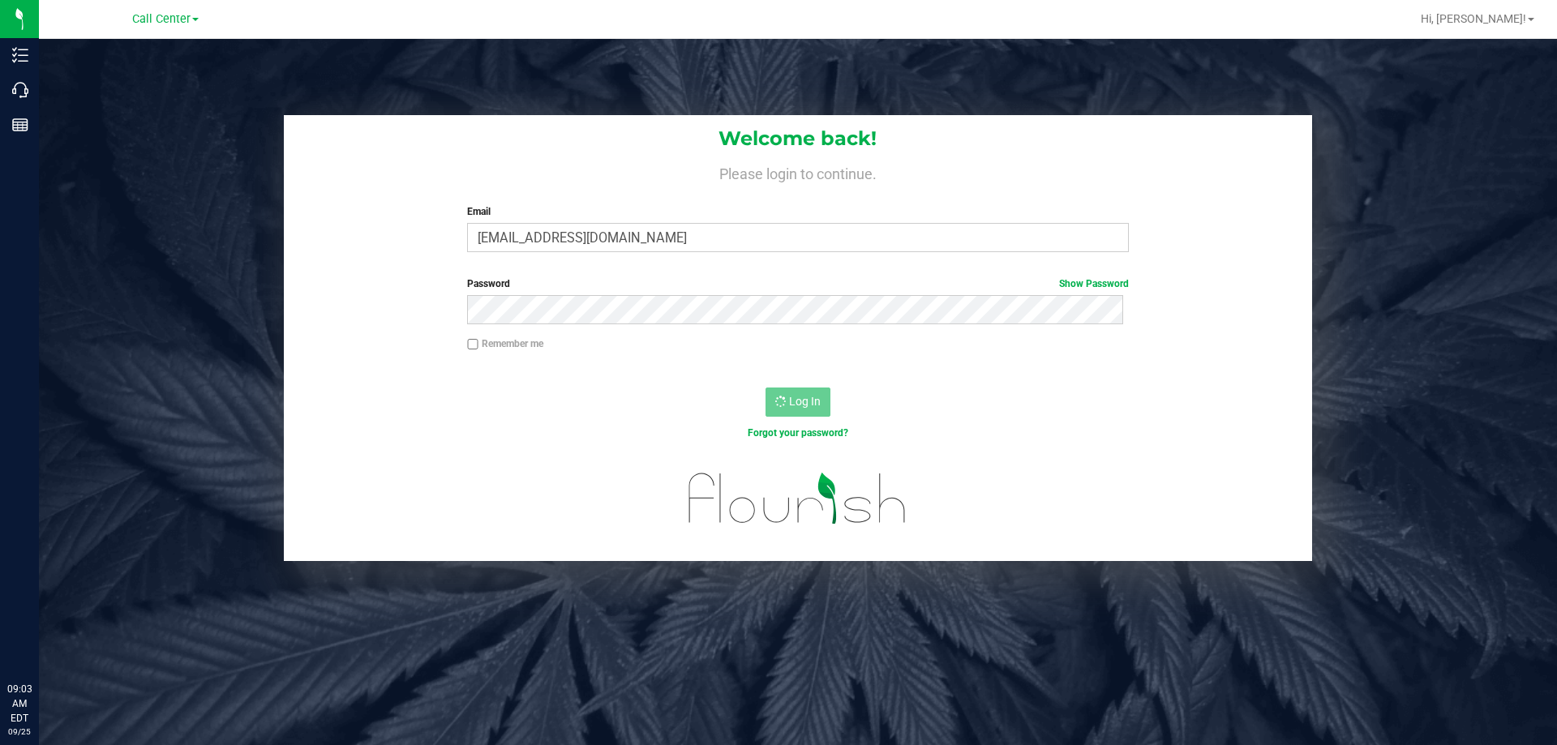 The height and width of the screenshot is (745, 1557). I want to click on button: Log In, so click(798, 402).